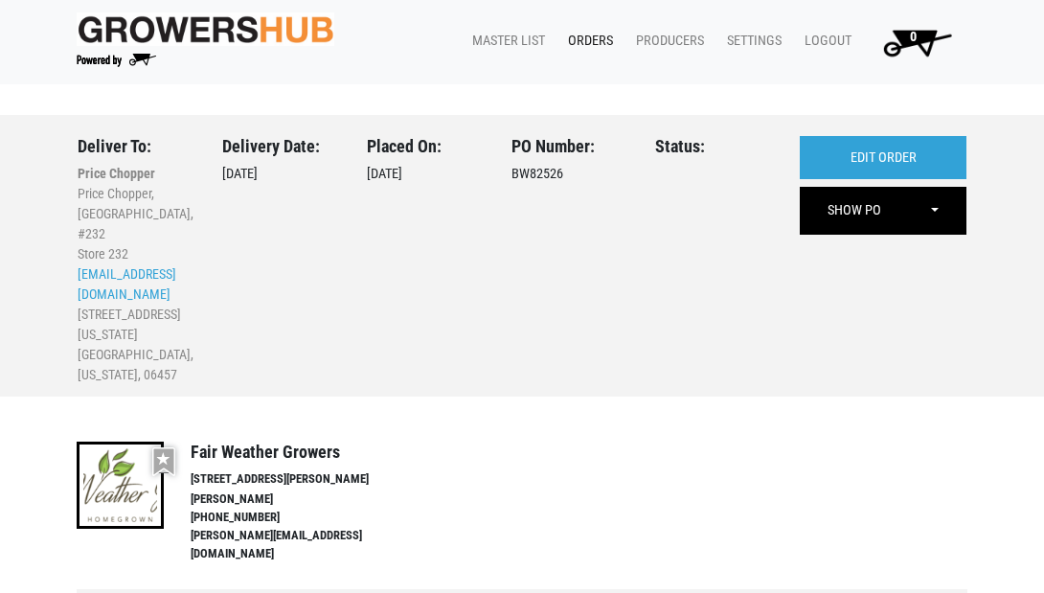 The width and height of the screenshot is (1044, 593). Describe the element at coordinates (116, 173) in the screenshot. I see `b: Price Chopper` at that location.